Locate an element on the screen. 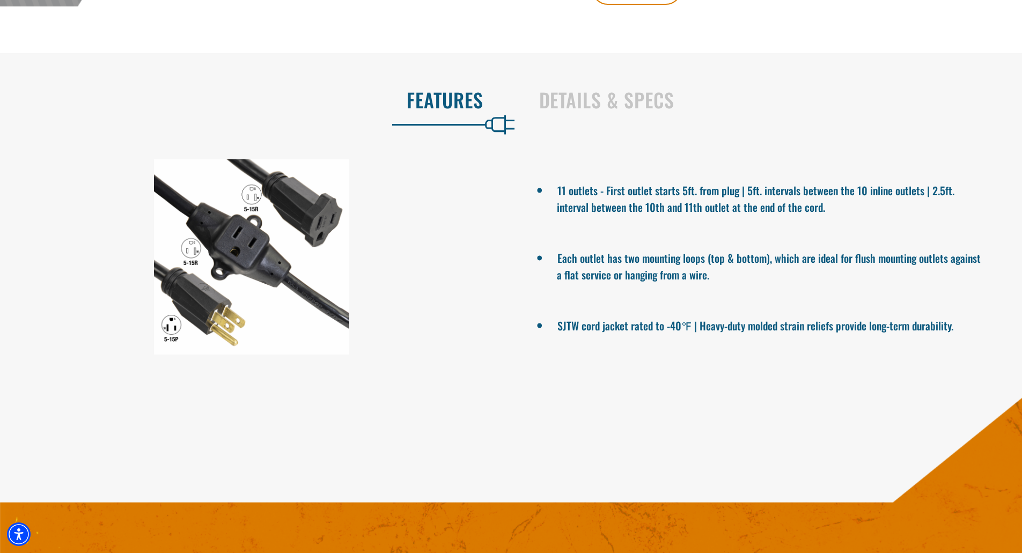 The image size is (1022, 553). h2: Details & Specs is located at coordinates (769, 100).